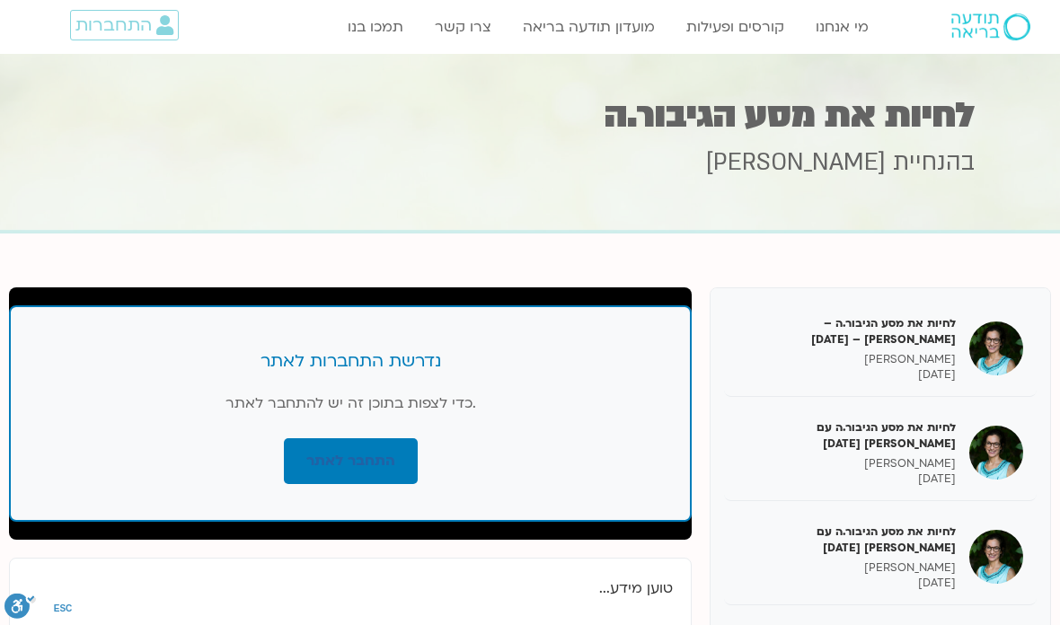 Image resolution: width=1060 pixels, height=625 pixels. I want to click on span: בהנחיית, so click(933, 163).